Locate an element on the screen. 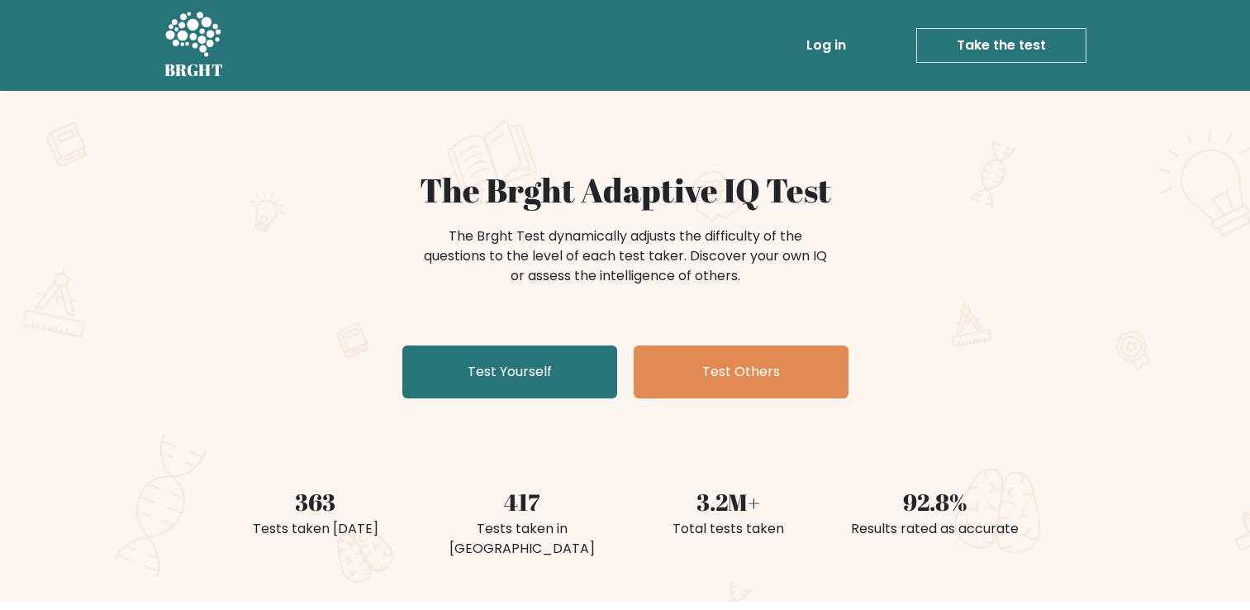  div: The Brght Test dynamically adjusts the difficulty of the questions to the level of each test take... is located at coordinates (626, 256).